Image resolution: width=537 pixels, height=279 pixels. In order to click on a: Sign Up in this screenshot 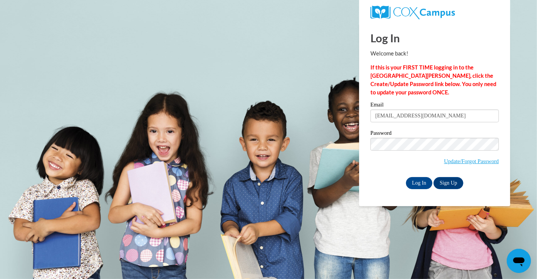, I will do `click(449, 183)`.